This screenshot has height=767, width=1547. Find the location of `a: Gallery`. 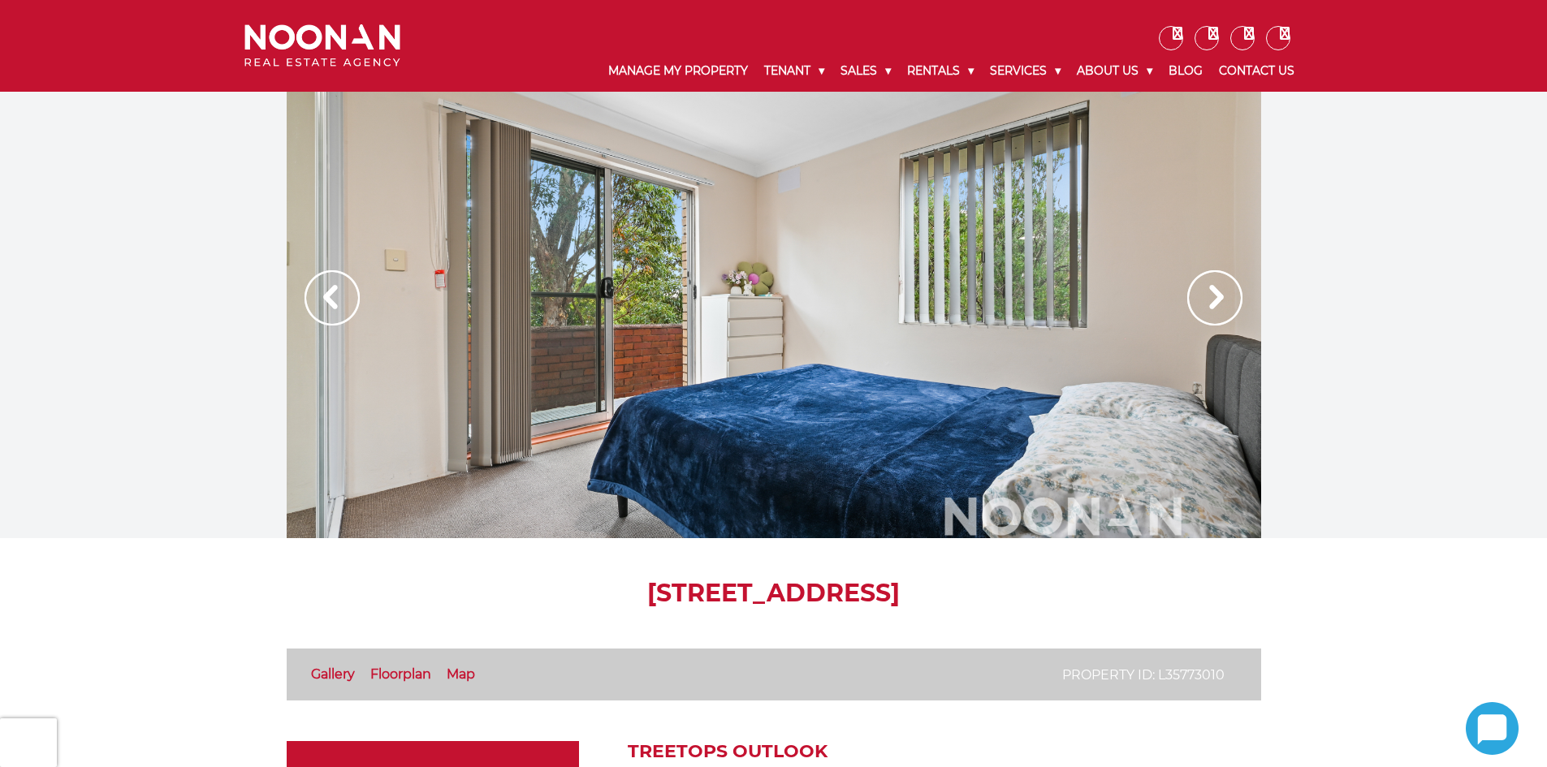

a: Gallery is located at coordinates (333, 674).